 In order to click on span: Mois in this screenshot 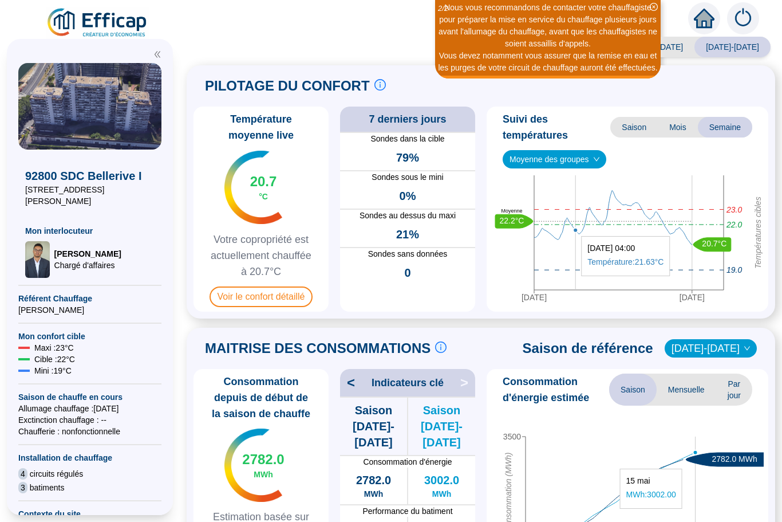, I will do `click(678, 127)`.